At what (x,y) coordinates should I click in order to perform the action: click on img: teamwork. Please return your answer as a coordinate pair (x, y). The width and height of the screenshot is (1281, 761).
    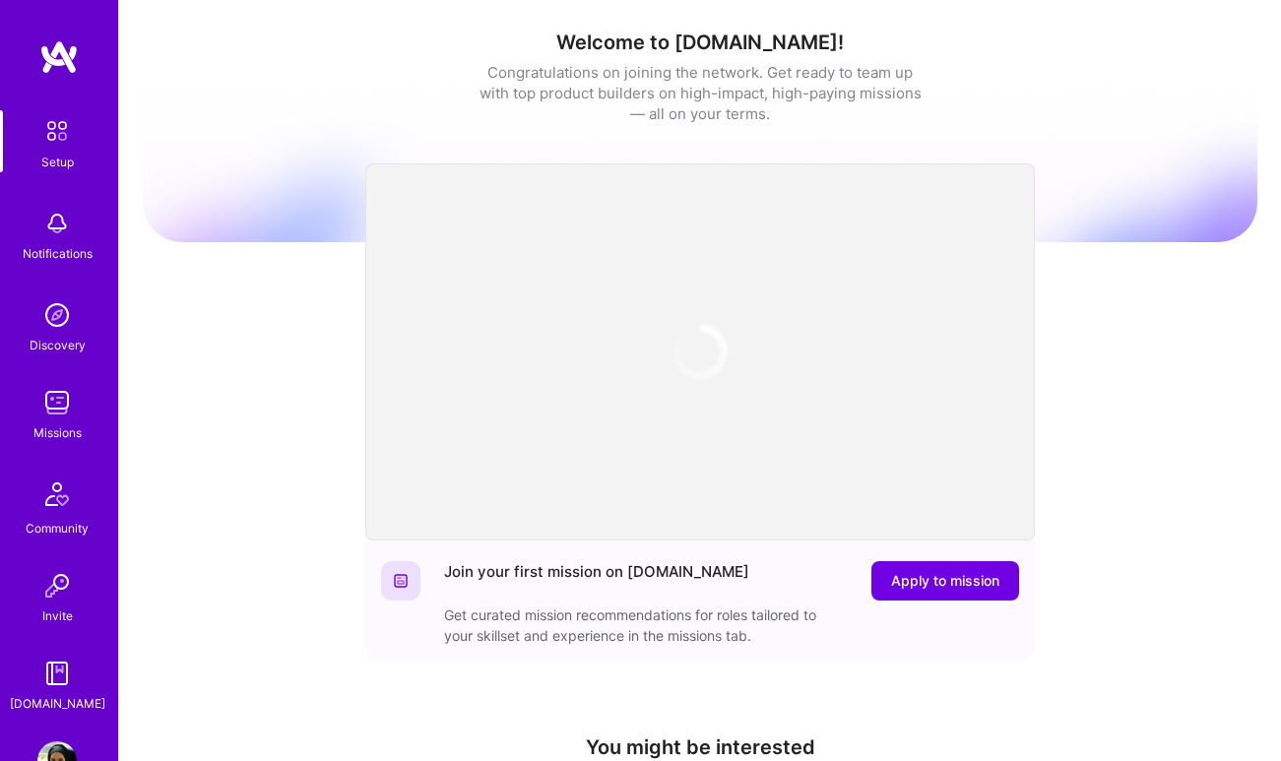
    Looking at the image, I should click on (57, 403).